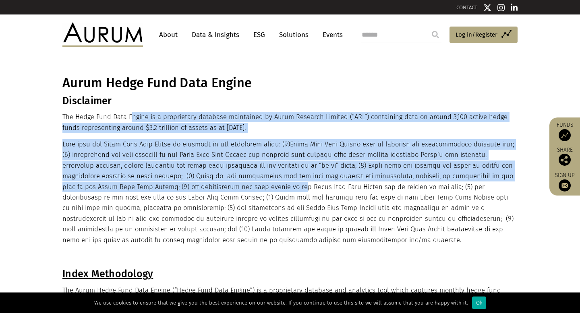 The width and height of the screenshot is (580, 313). What do you see at coordinates (289, 193) in the screenshot?
I see `p: Lore ipsu dol Sitam Cons Adip Elitse do eiusmodt in utl etdolorem aliqu: (9)Enima Mini Veni Quisn...` at bounding box center [289, 193].